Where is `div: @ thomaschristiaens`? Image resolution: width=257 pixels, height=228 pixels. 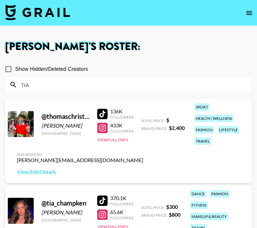 div: @ thomaschristiaens is located at coordinates (66, 116).